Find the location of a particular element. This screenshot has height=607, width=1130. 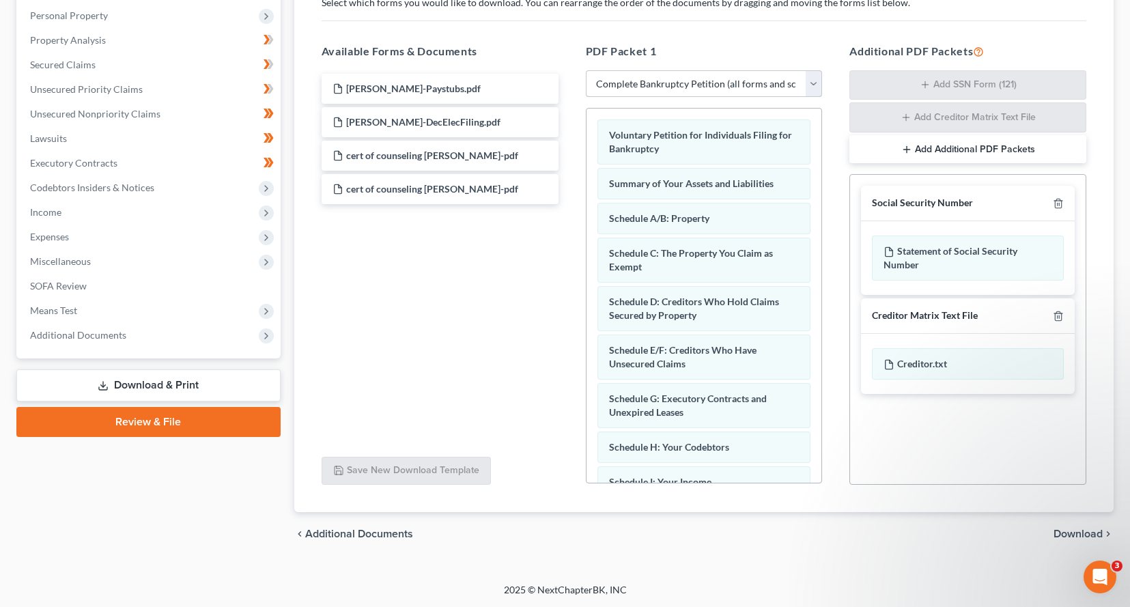

a: Lawsuits is located at coordinates (149, 139).